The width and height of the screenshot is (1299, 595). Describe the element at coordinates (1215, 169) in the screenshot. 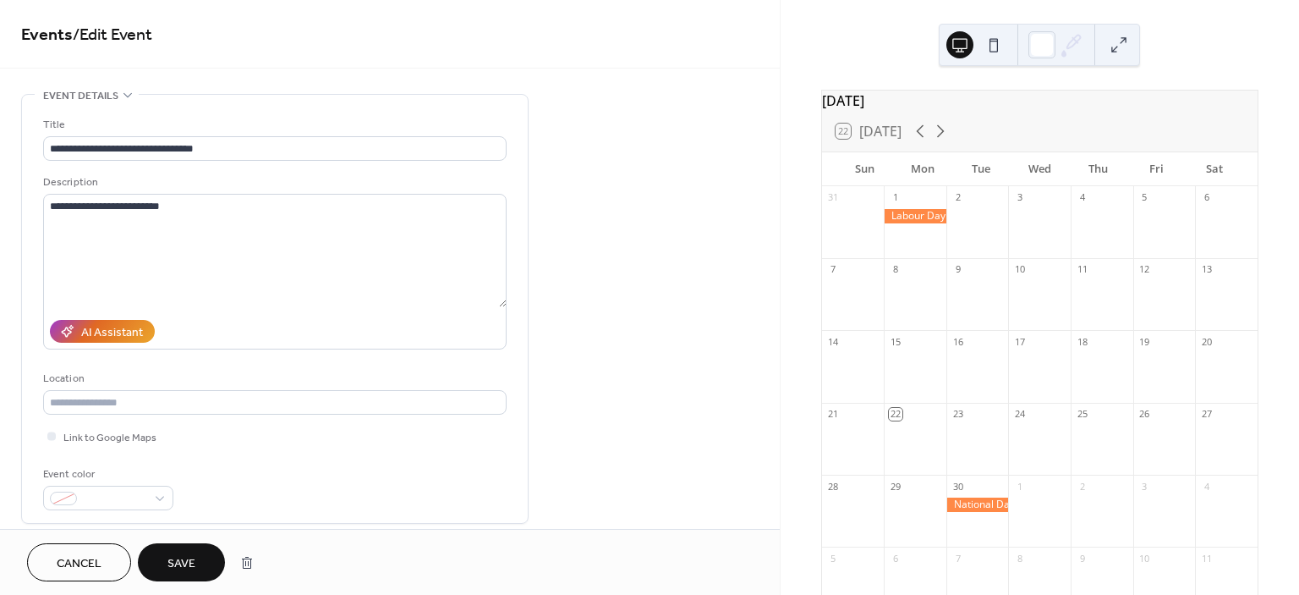

I see `div: Sat` at that location.